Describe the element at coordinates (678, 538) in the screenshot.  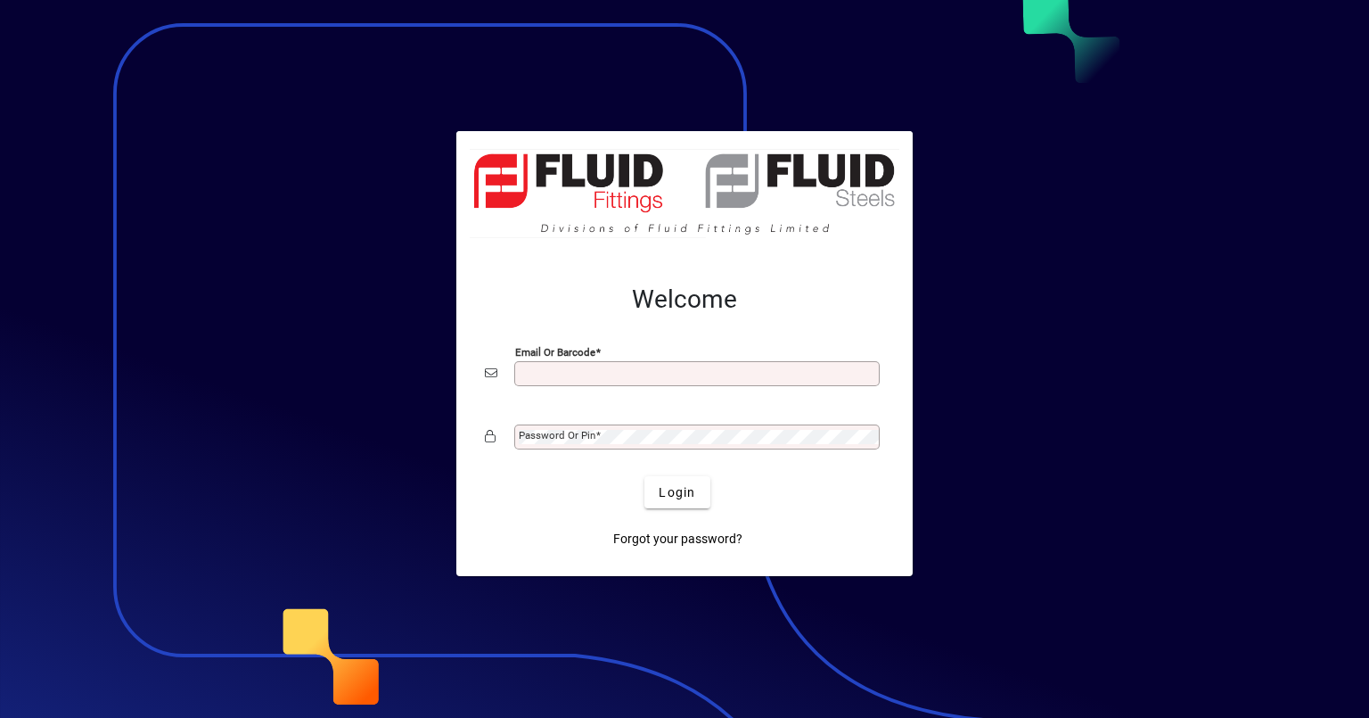
I see `span: Forgot your password?` at that location.